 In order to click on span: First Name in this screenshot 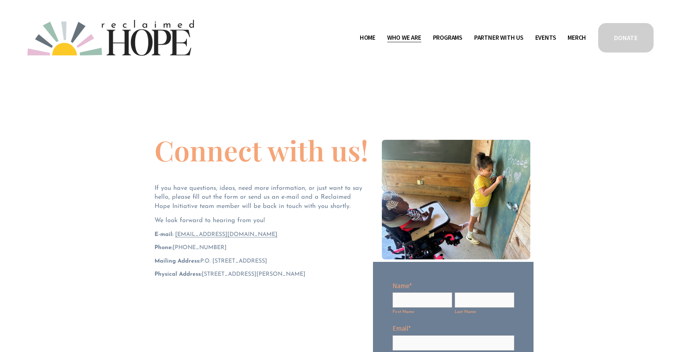, I will do `click(422, 312)`.